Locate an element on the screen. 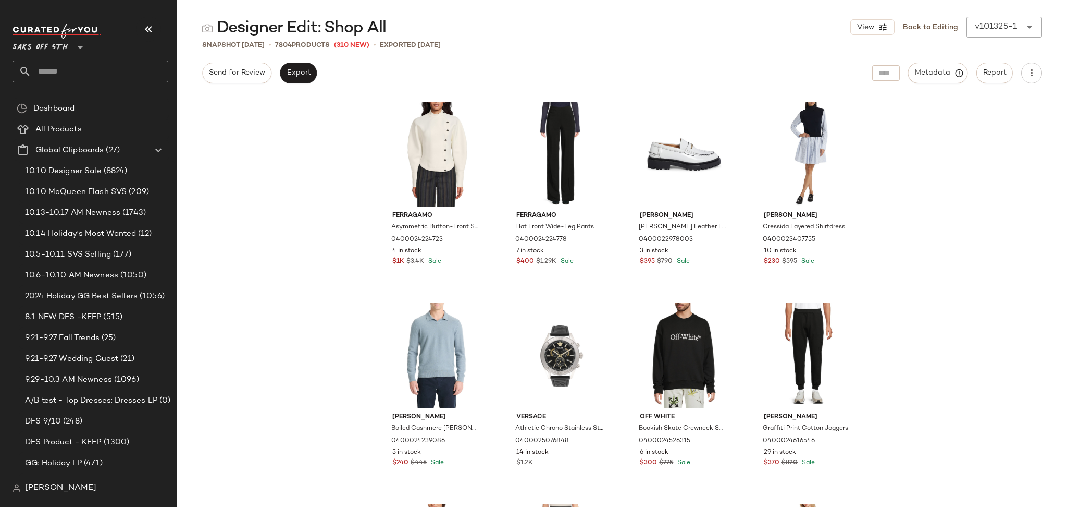 The image size is (1067, 507). span: 0400024224778 is located at coordinates (541, 240).